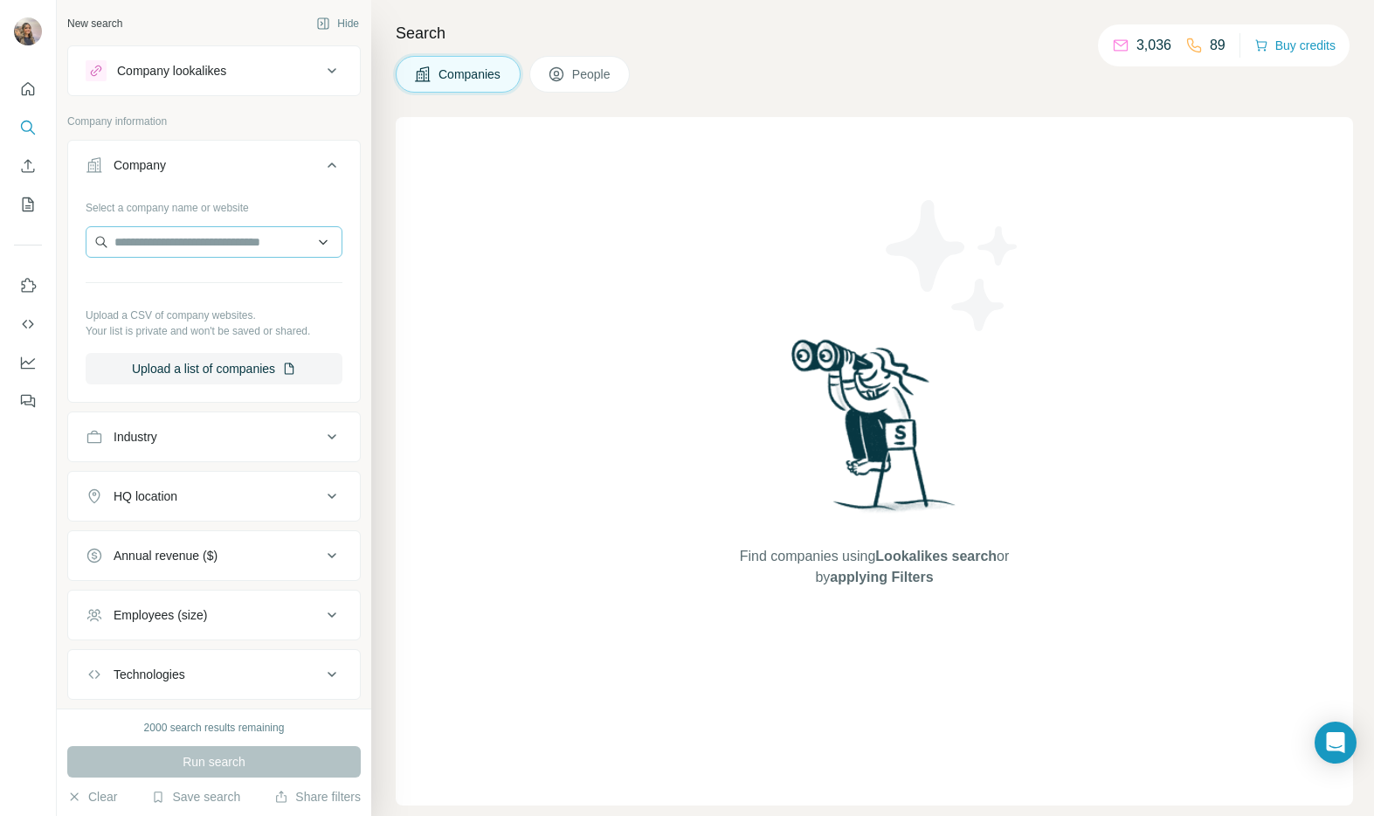 Image resolution: width=1374 pixels, height=816 pixels. I want to click on button: Hide, so click(337, 24).